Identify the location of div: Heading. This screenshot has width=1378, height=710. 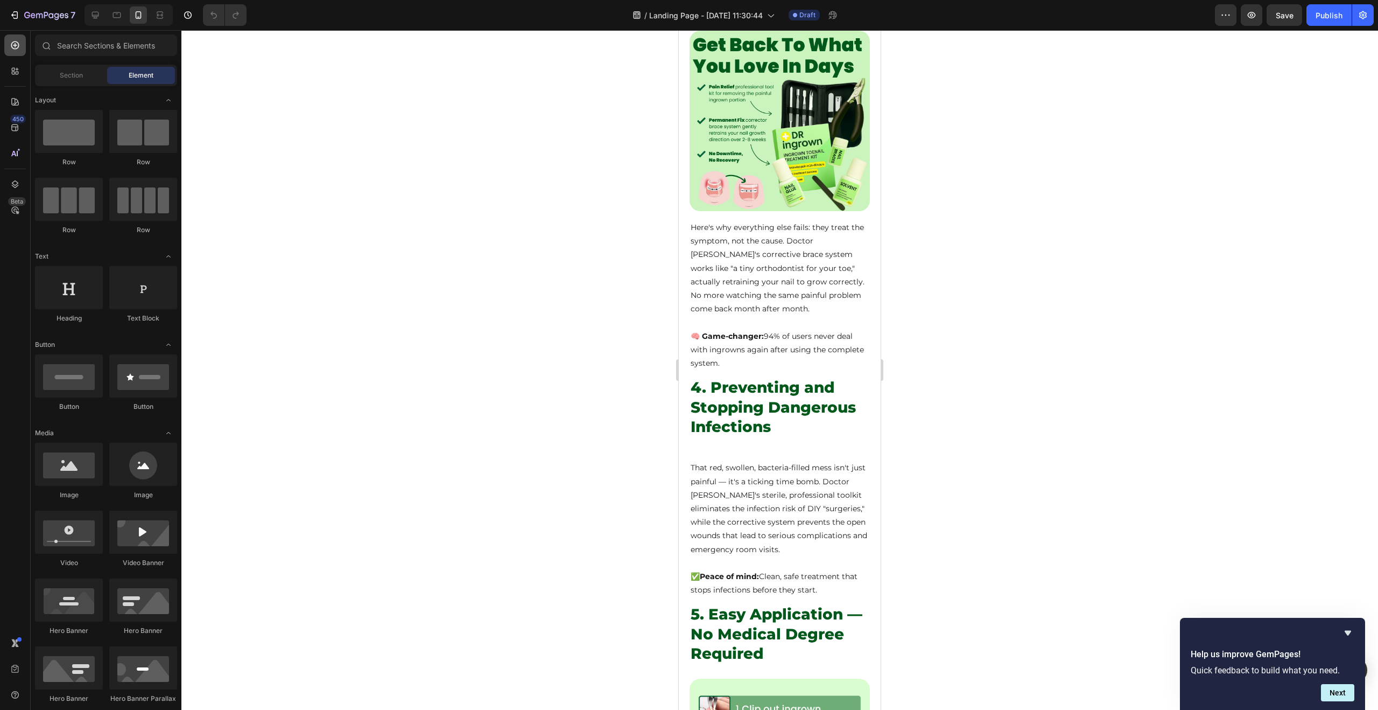
(69, 318).